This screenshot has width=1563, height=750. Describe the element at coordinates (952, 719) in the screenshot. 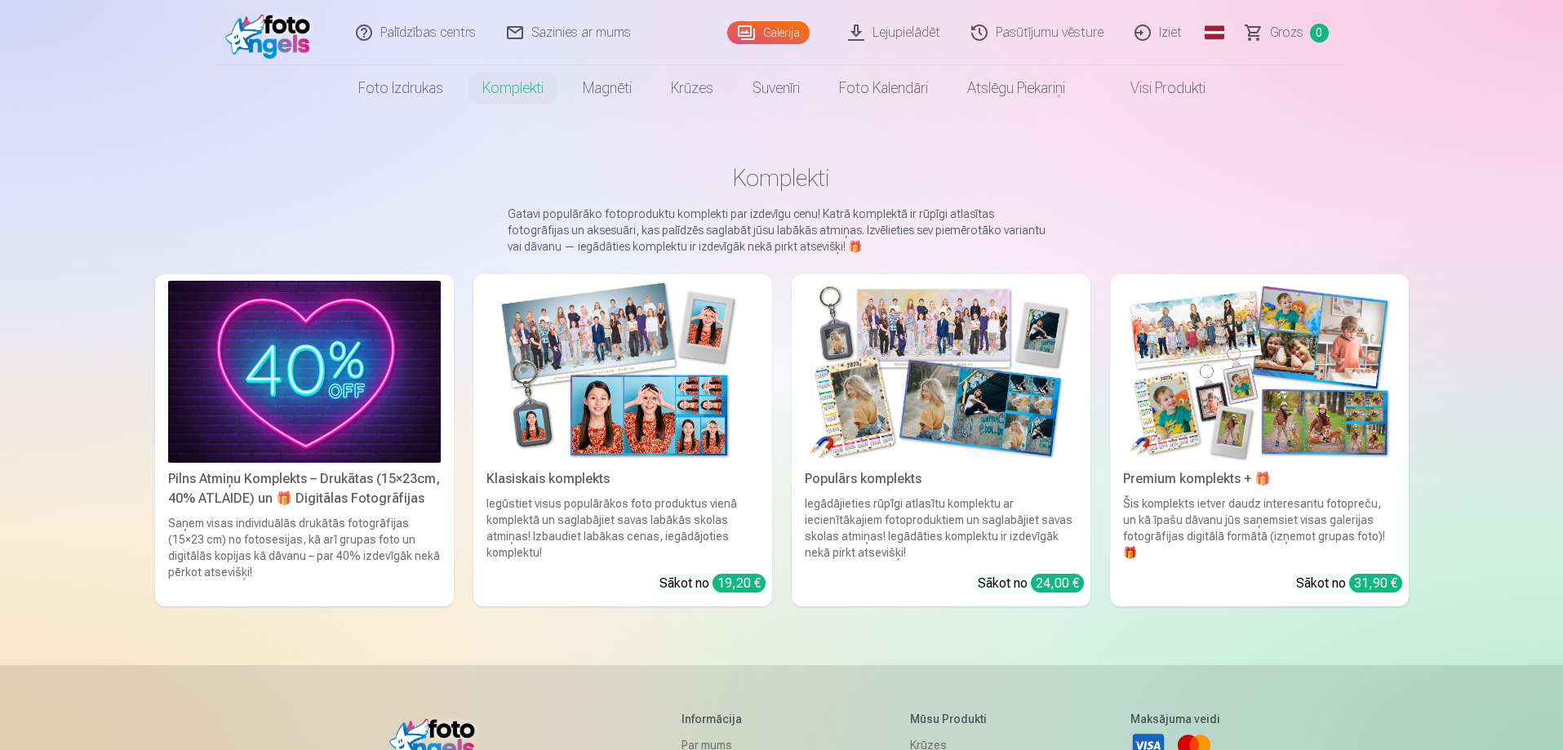

I see `h5: Mūsu produkti` at that location.